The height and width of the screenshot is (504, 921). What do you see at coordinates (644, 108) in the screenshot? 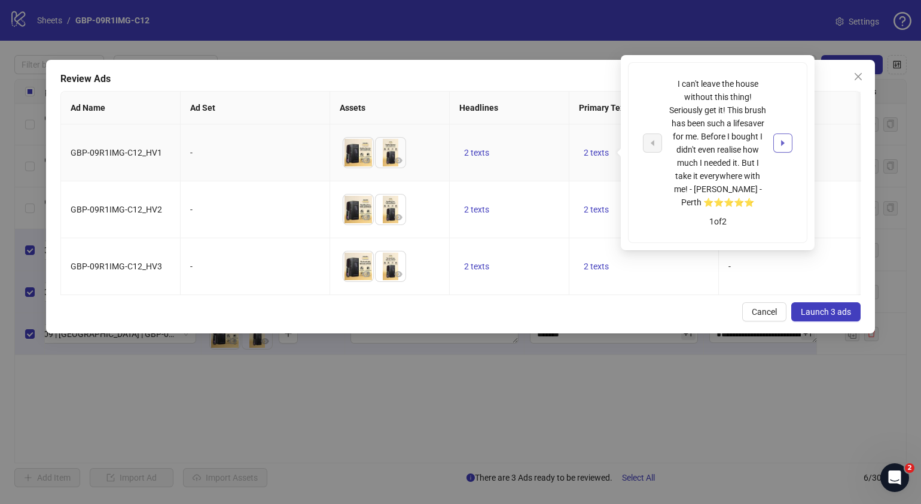
I see `th: Primary Texts` at bounding box center [644, 108].